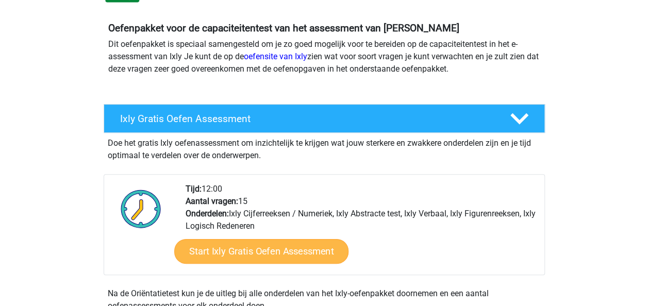 The height and width of the screenshot is (306, 648). What do you see at coordinates (212, 201) in the screenshot?
I see `b: Aantal vragen:` at bounding box center [212, 201].